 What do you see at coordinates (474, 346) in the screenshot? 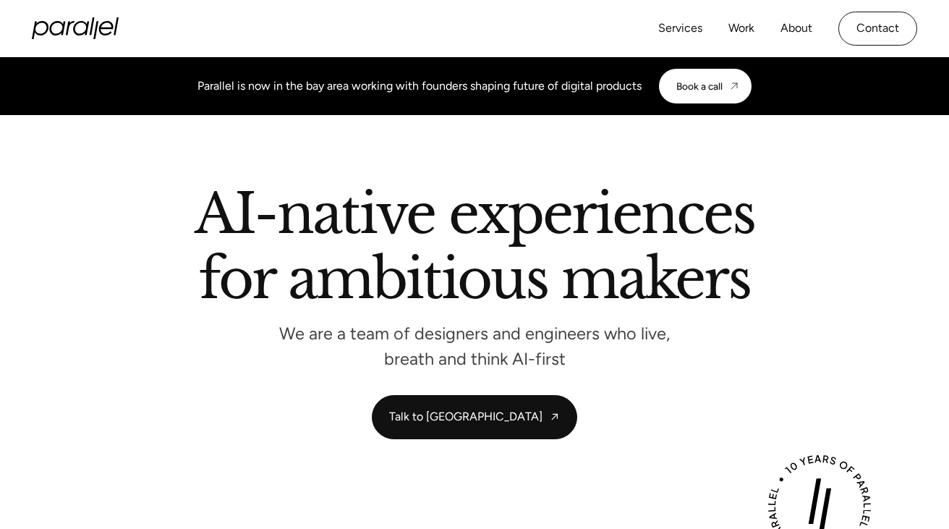
I see `p: We are a team of designers and engineers who live, breath and think AI-first` at bounding box center [474, 346].